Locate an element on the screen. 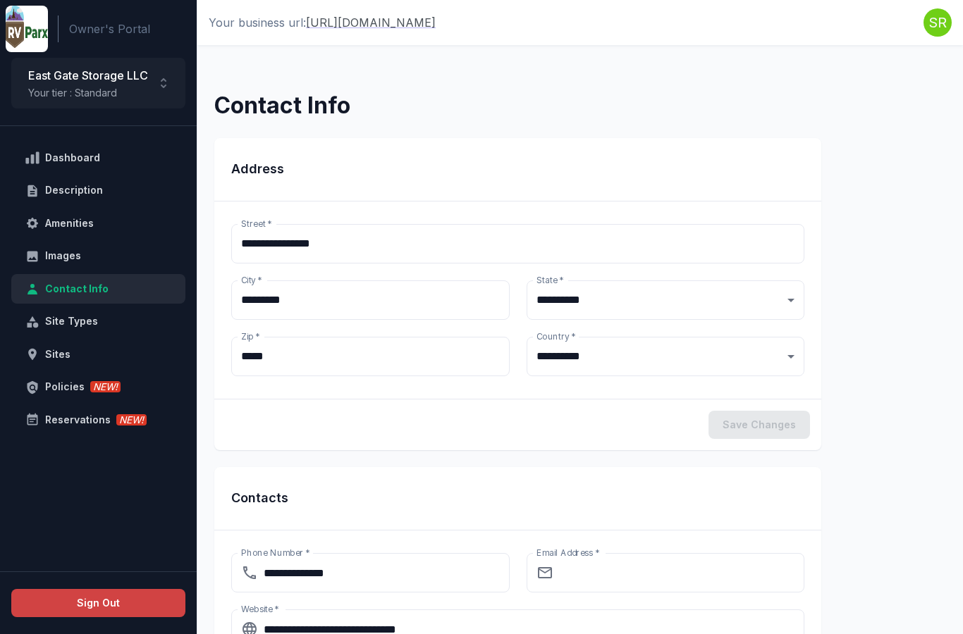  div: Policies is located at coordinates (106, 387).